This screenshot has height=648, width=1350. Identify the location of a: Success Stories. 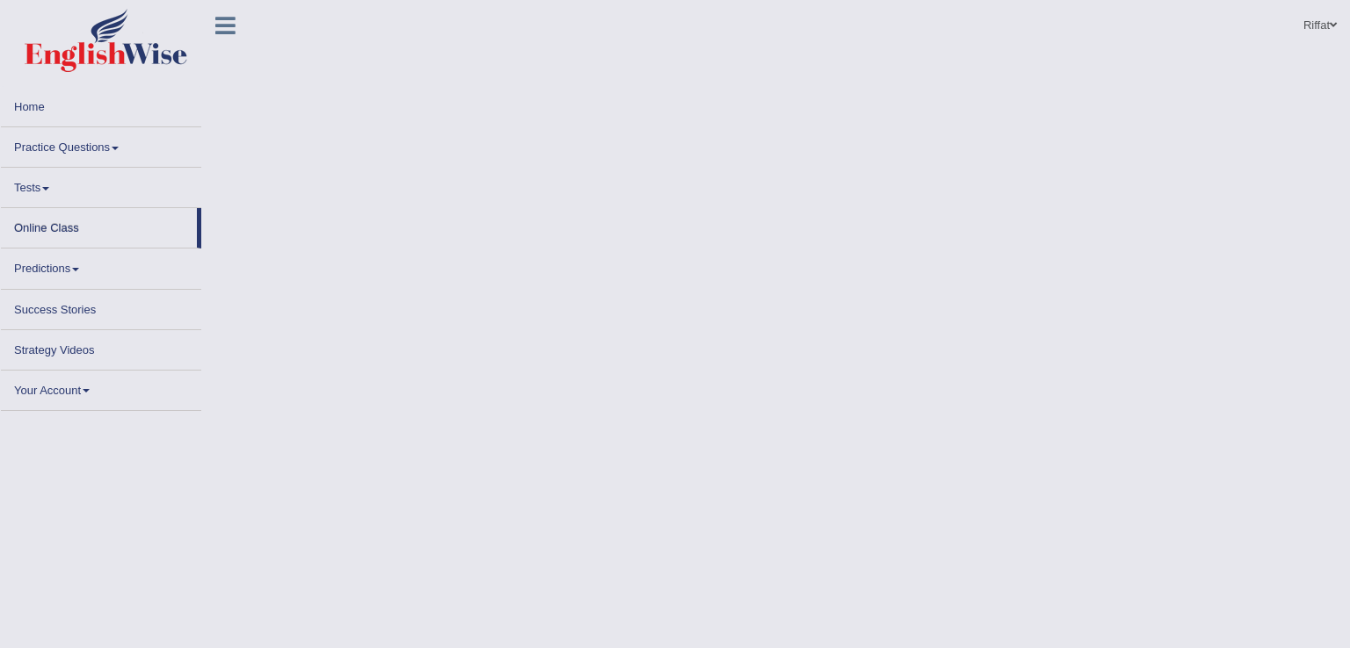
(101, 307).